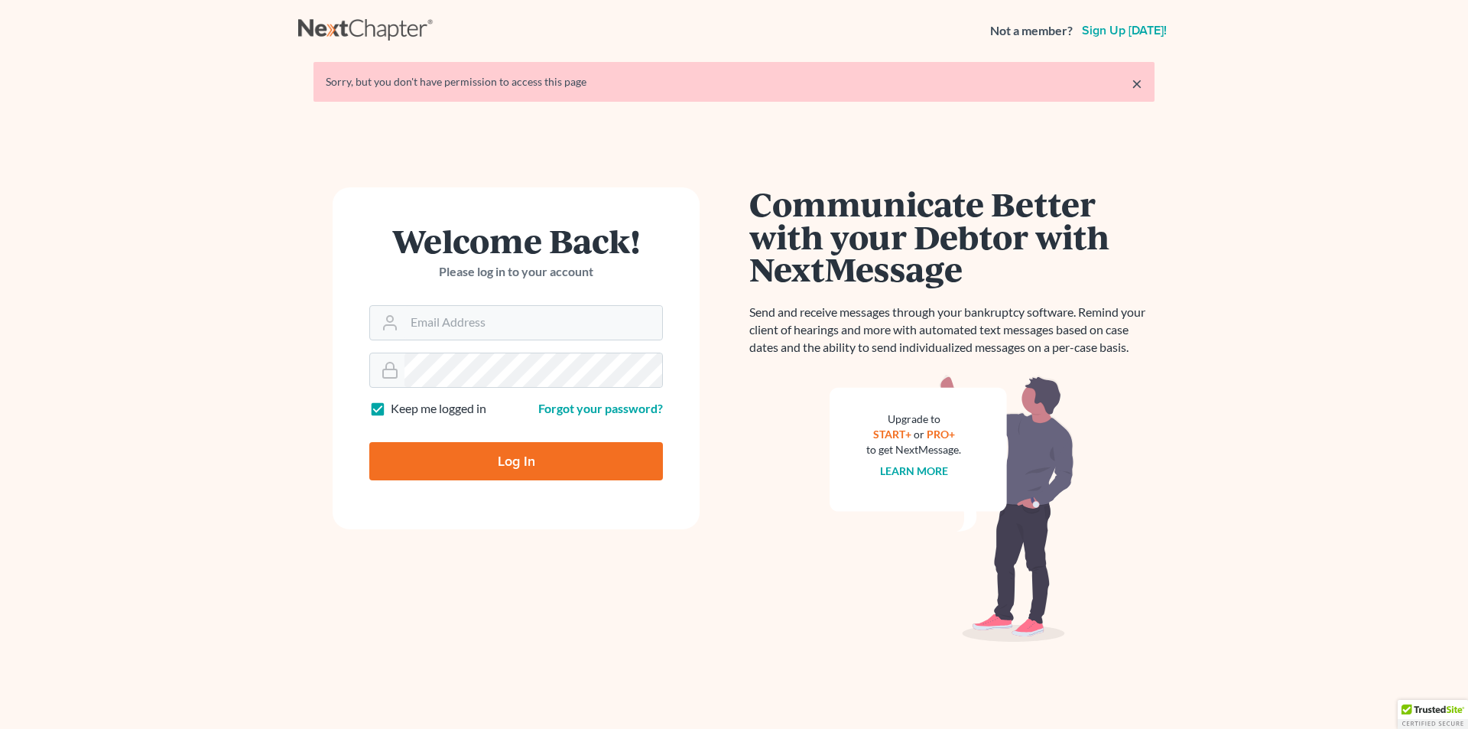 This screenshot has height=729, width=1468. What do you see at coordinates (952, 236) in the screenshot?
I see `h1: Communicate Better with your Debtor with NextMessage` at bounding box center [952, 236].